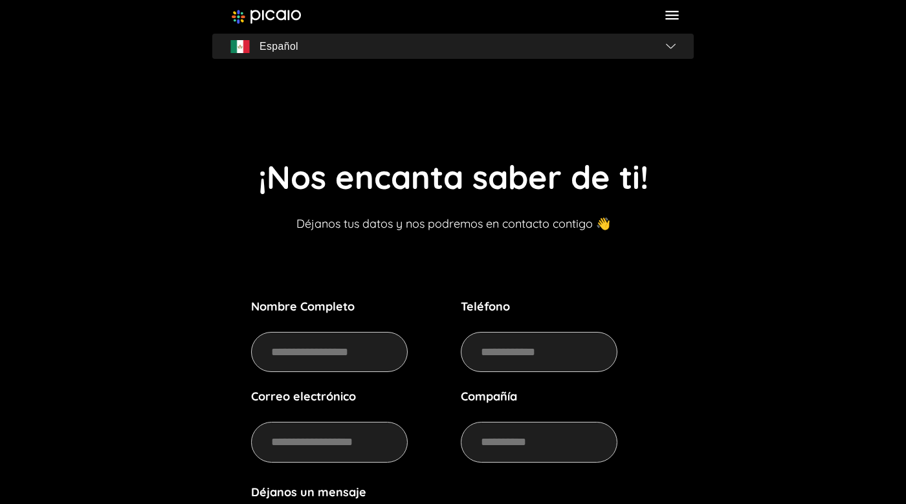 This screenshot has width=906, height=504. I want to click on label: Déjanos un mensaje, so click(309, 492).